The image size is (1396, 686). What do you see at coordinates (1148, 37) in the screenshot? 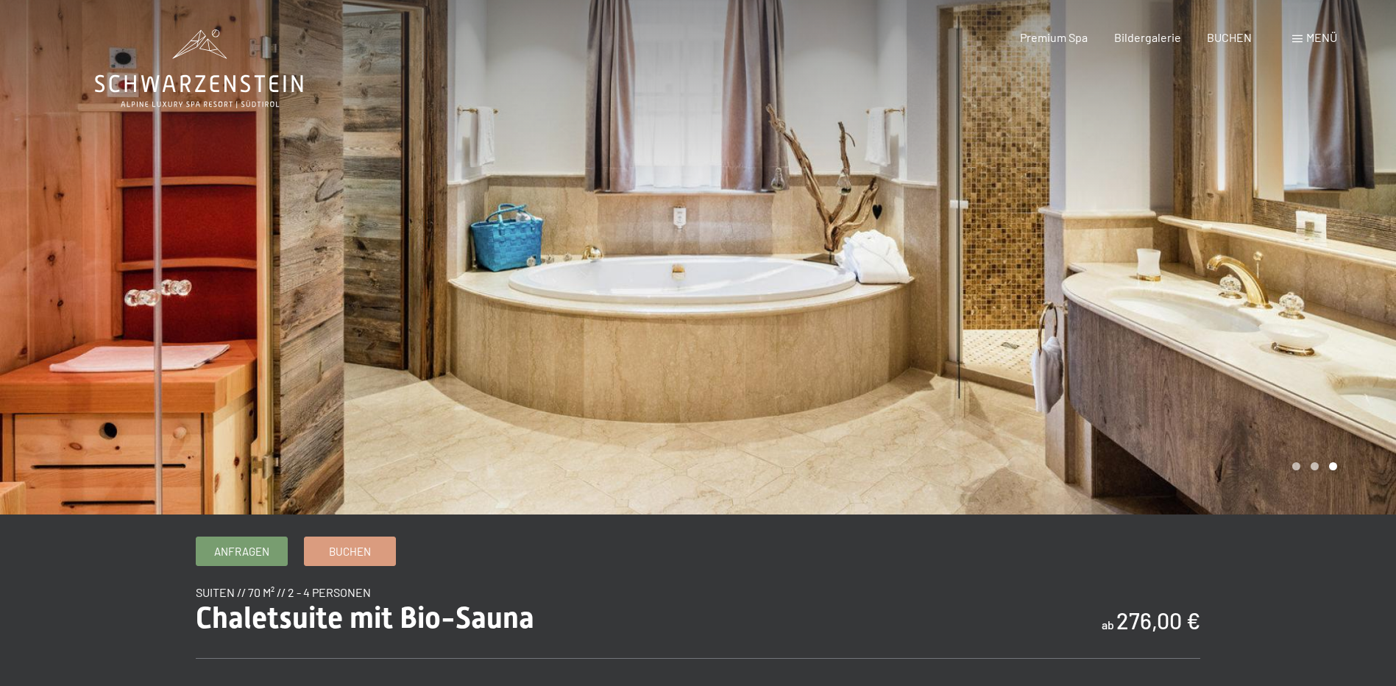
I see `a: Bildergalerie` at bounding box center [1148, 37].